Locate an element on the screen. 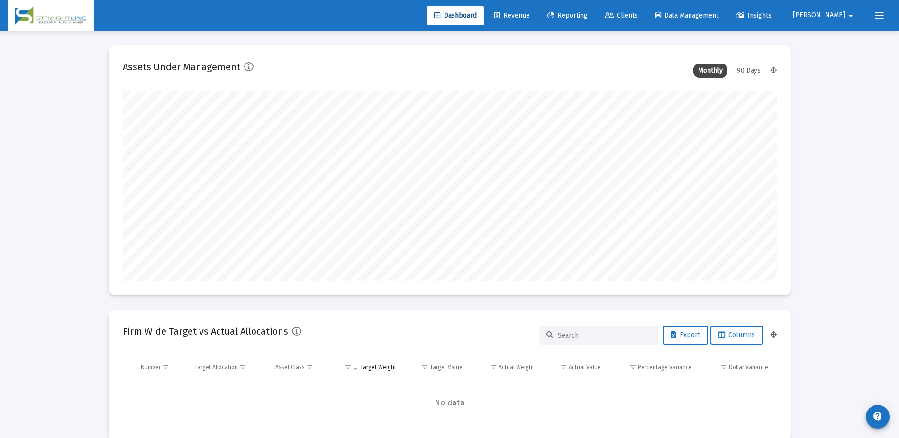 This screenshot has height=438, width=899. span: Show filter options for column 'Dollar Variance' is located at coordinates (723, 367).